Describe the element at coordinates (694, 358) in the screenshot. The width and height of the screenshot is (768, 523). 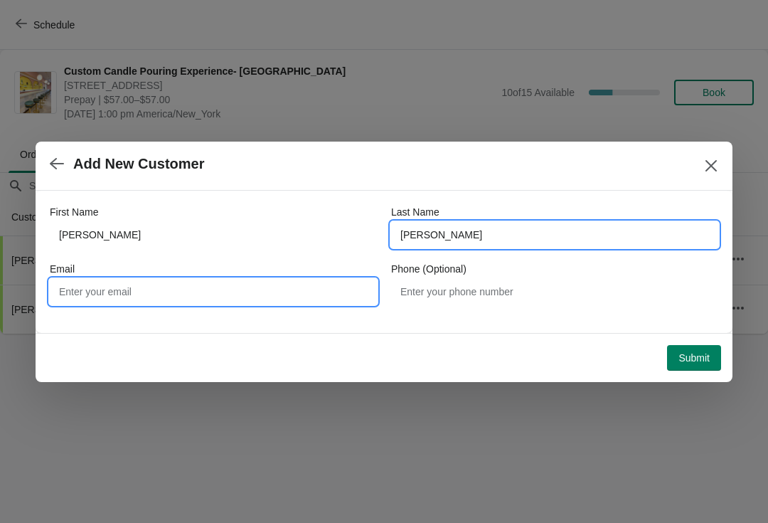
I see `button: Submit` at that location.